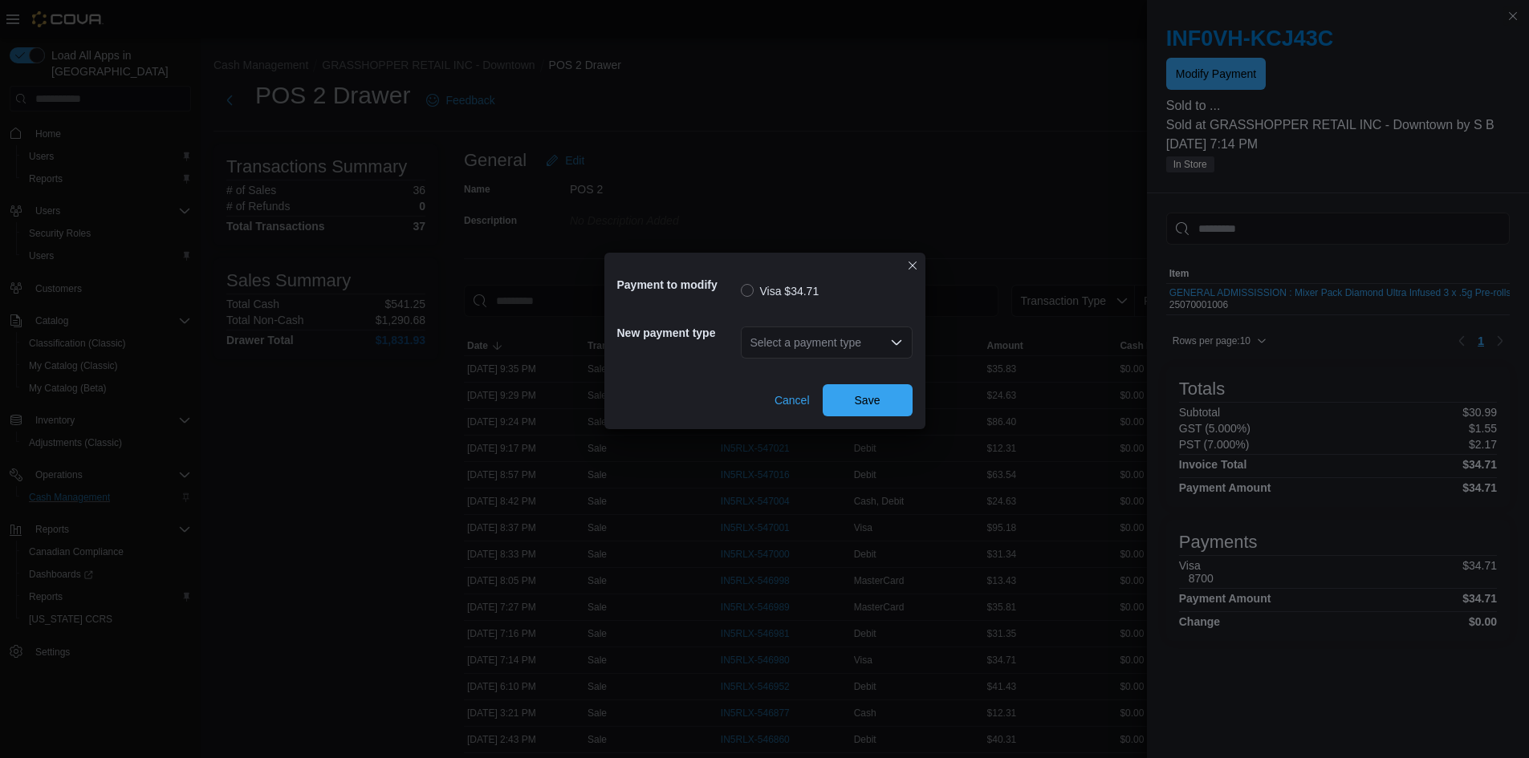  I want to click on h5: Payment to modify, so click(677, 285).